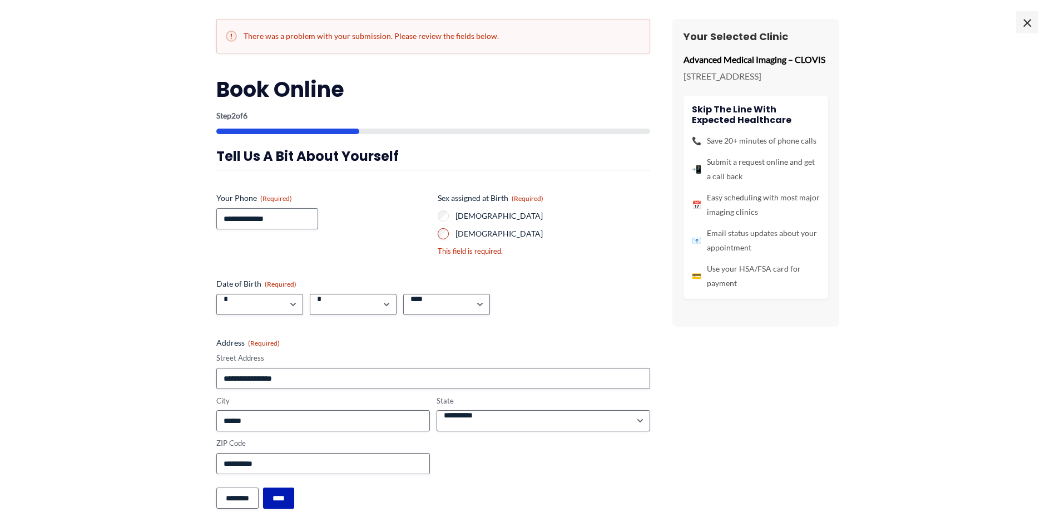 Image resolution: width=1055 pixels, height=531 pixels. Describe the element at coordinates (544, 401) in the screenshot. I see `label: State` at that location.